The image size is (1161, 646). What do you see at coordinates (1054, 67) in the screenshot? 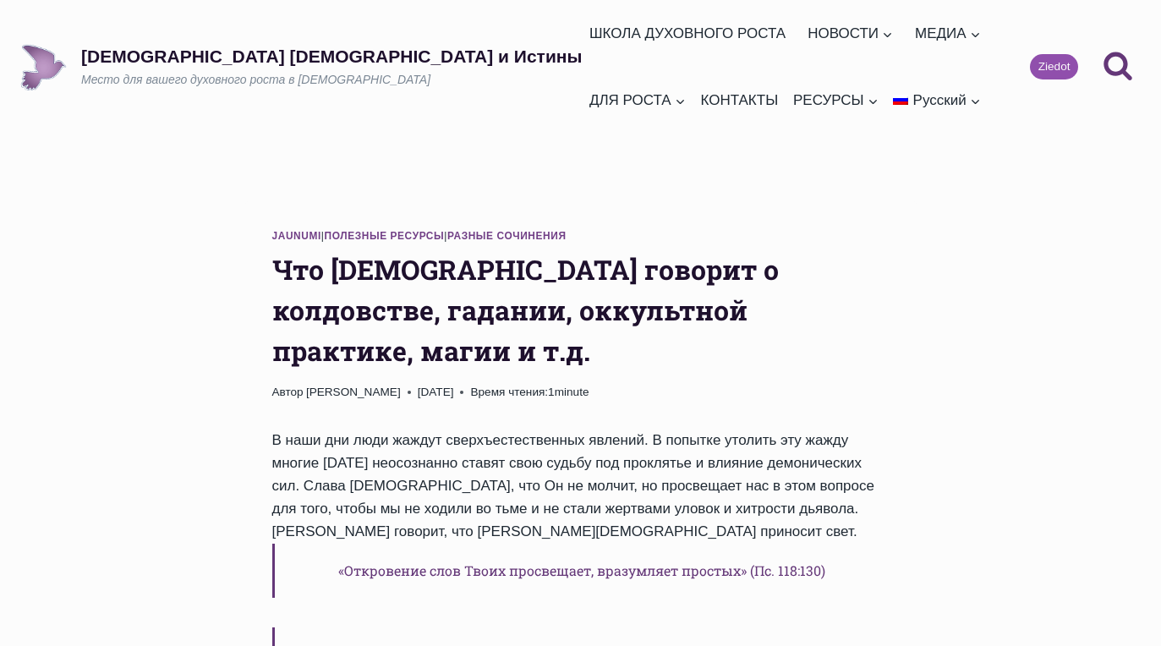
I see `a: Ziedot` at bounding box center [1054, 67].